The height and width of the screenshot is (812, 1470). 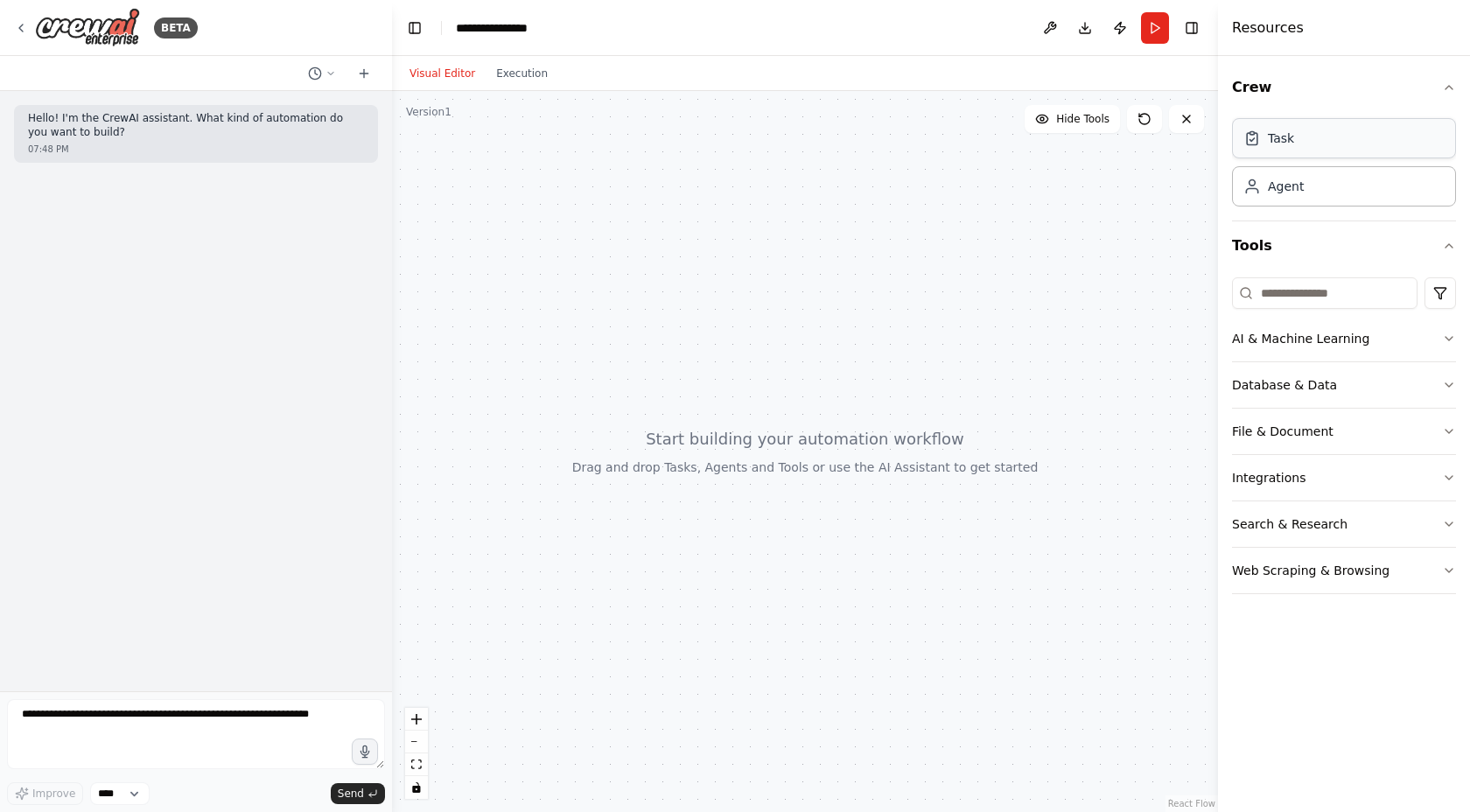 What do you see at coordinates (417, 765) in the screenshot?
I see `button: fit view` at bounding box center [417, 765].